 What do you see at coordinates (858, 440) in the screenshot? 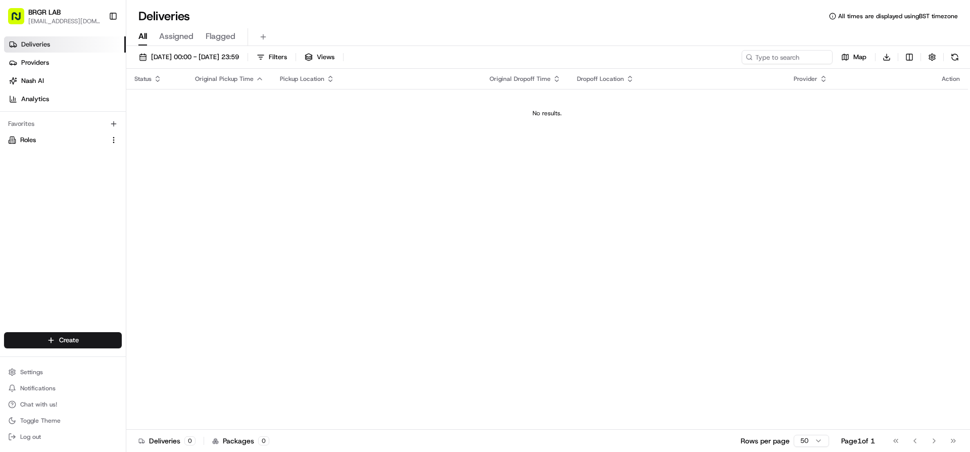
I see `div: Page 1 of 1` at bounding box center [858, 440].